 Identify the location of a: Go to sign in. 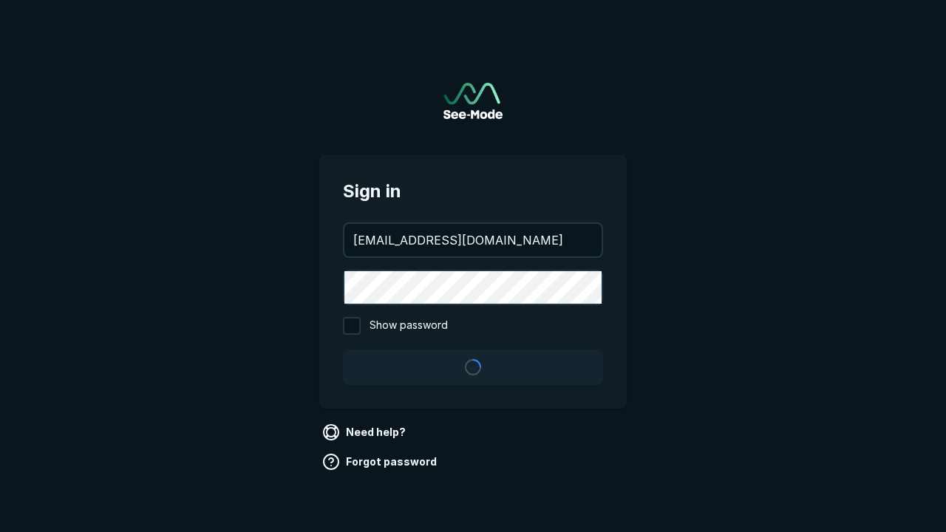
(473, 101).